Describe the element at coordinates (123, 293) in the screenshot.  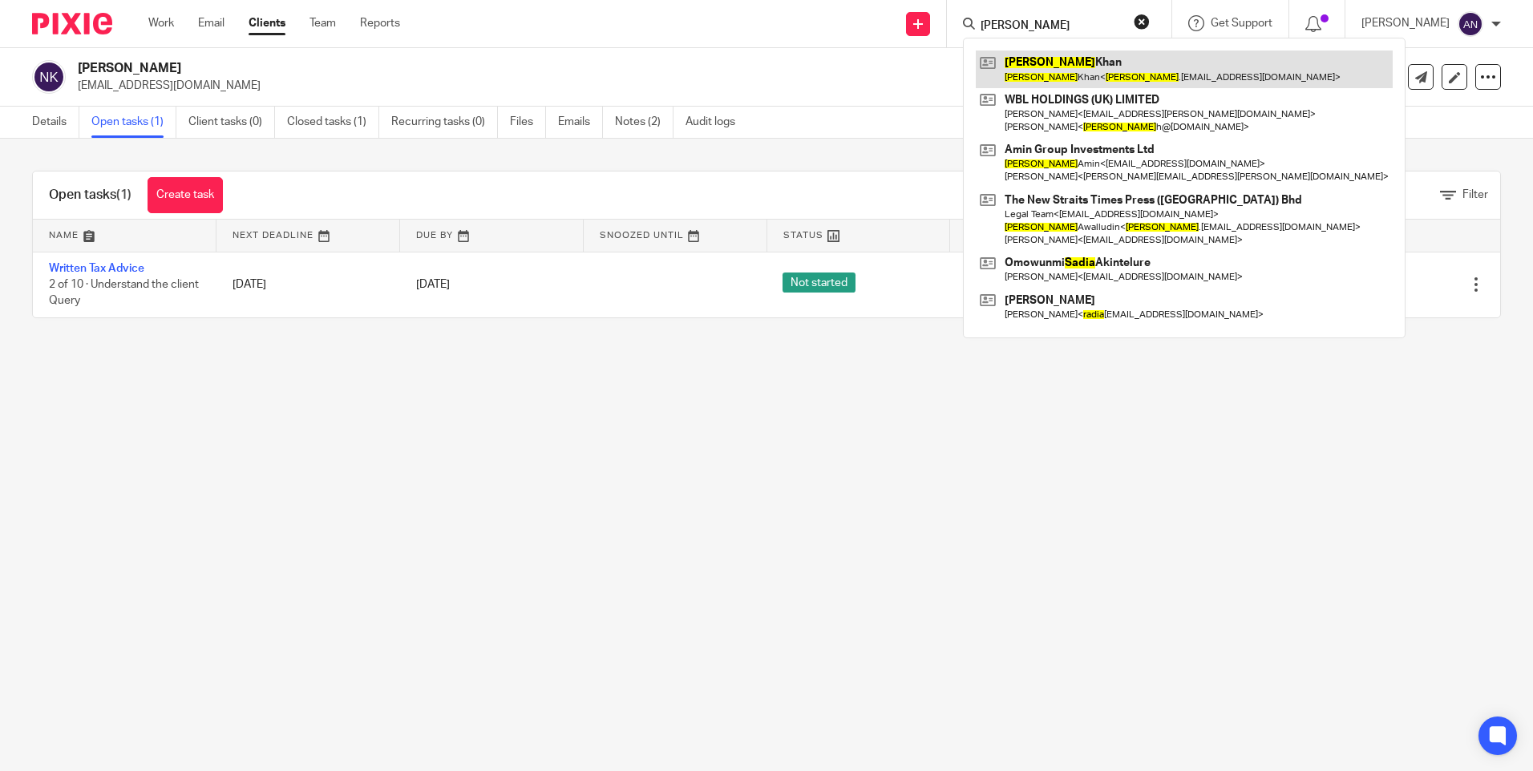
I see `span: 2 of 10 · Understand the client Query` at that location.